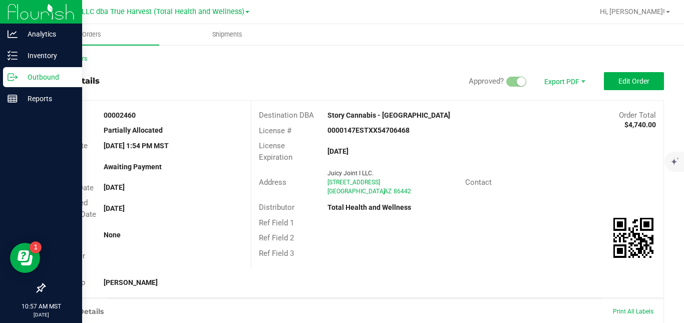  I want to click on strong: 00002460, so click(120, 115).